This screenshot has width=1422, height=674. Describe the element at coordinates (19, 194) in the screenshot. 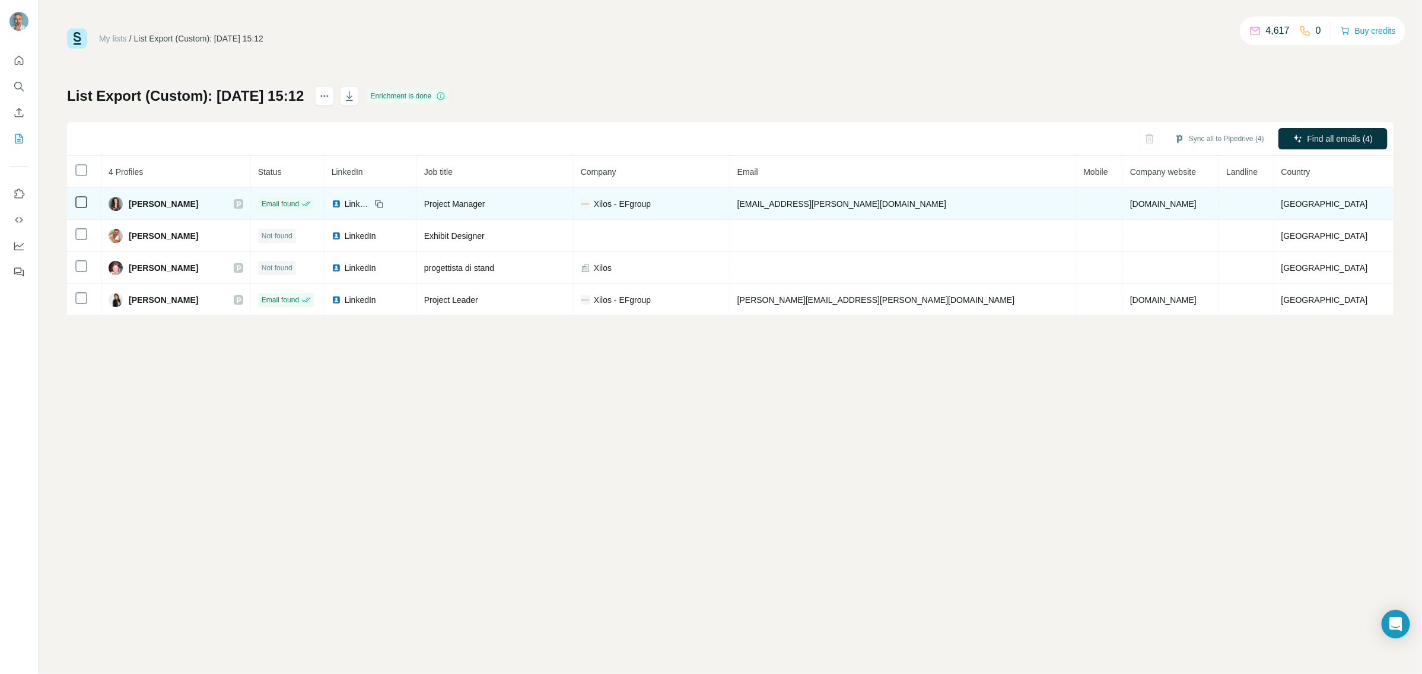

I see `button: Use Surfe on LinkedIn` at that location.